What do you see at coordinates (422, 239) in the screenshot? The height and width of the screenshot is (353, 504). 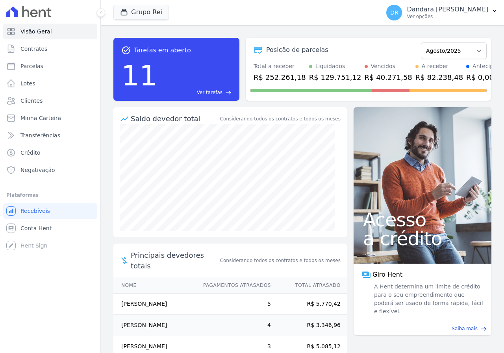 I see `span: a crédito` at bounding box center [422, 239].